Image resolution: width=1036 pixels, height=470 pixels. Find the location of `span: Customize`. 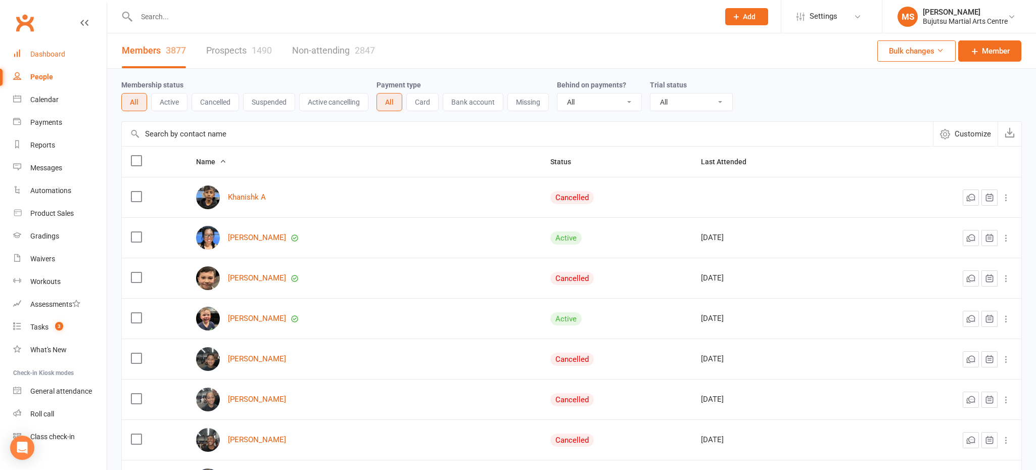

span: Customize is located at coordinates (973, 134).